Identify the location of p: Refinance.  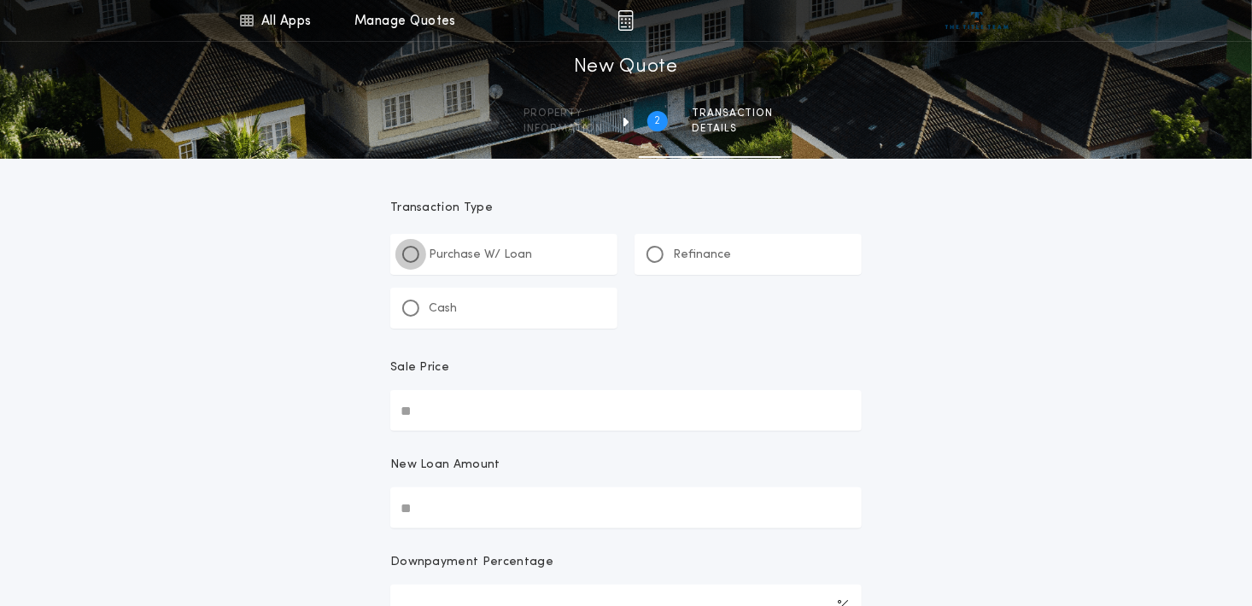
(702, 255).